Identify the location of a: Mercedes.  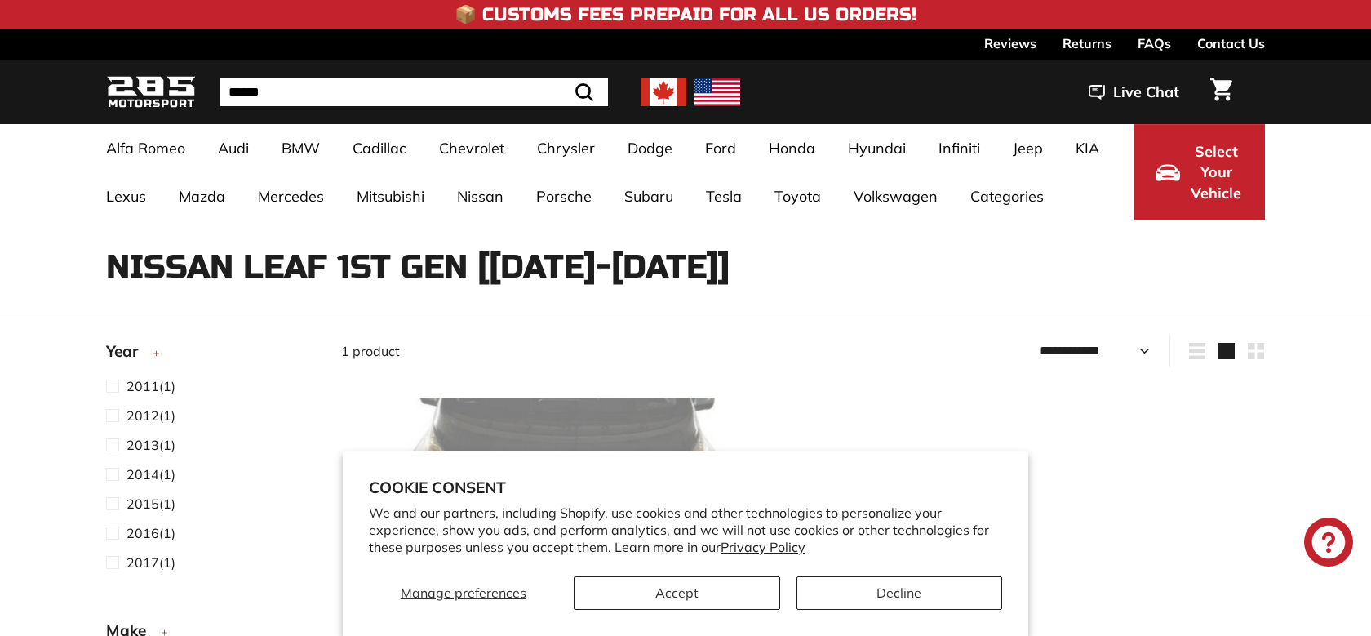
(291, 196).